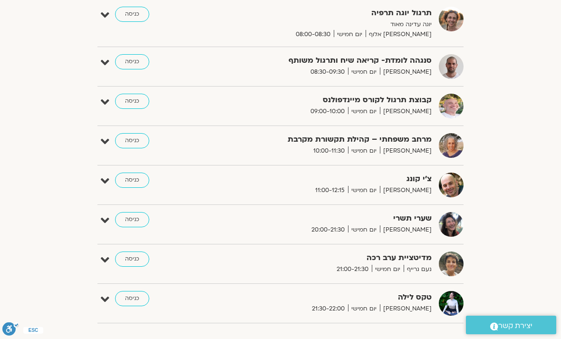 Image resolution: width=561 pixels, height=339 pixels. Describe the element at coordinates (328, 308) in the screenshot. I see `span: 21:30-22:00` at that location.